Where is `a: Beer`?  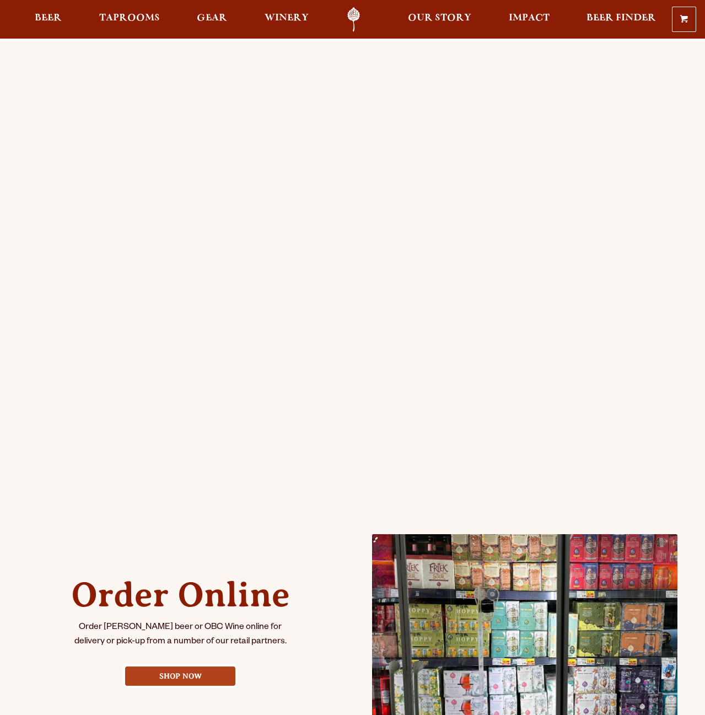 a: Beer is located at coordinates (48, 19).